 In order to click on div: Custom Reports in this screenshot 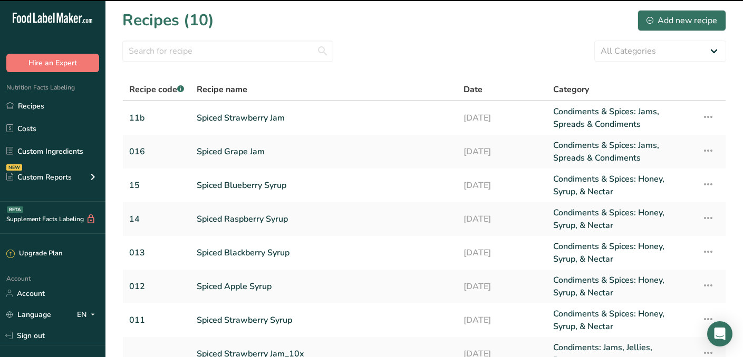, I will do `click(39, 177)`.